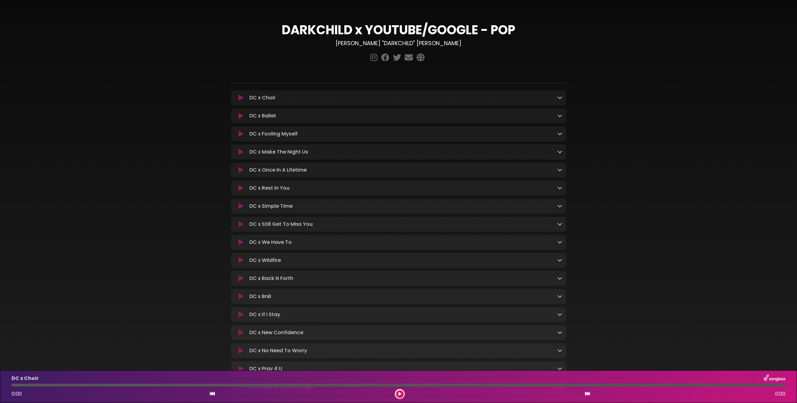 The image size is (797, 403). What do you see at coordinates (263, 116) in the screenshot?
I see `p: DC x Ballet` at bounding box center [263, 116].